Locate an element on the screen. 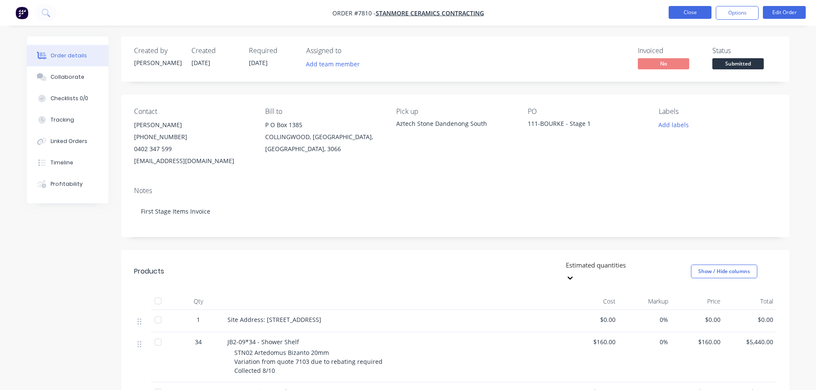  button: Profitability is located at coordinates (68, 184).